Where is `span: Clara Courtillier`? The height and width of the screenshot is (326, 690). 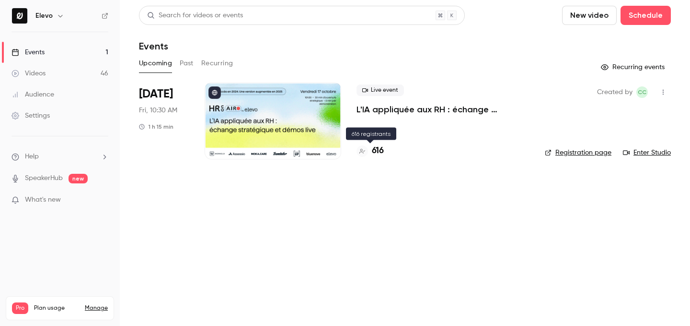
span: Clara Courtillier is located at coordinates (642, 92).